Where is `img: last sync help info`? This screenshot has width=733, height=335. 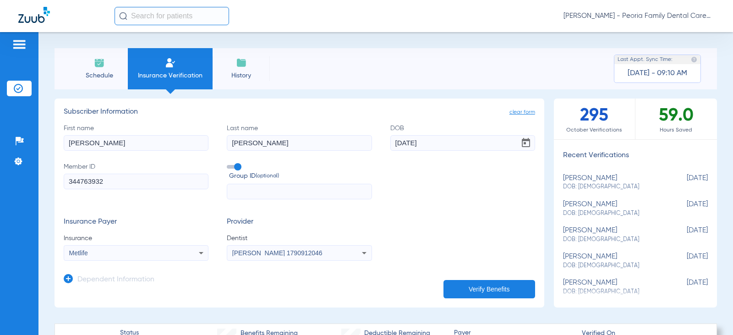 img: last sync help info is located at coordinates (694, 60).